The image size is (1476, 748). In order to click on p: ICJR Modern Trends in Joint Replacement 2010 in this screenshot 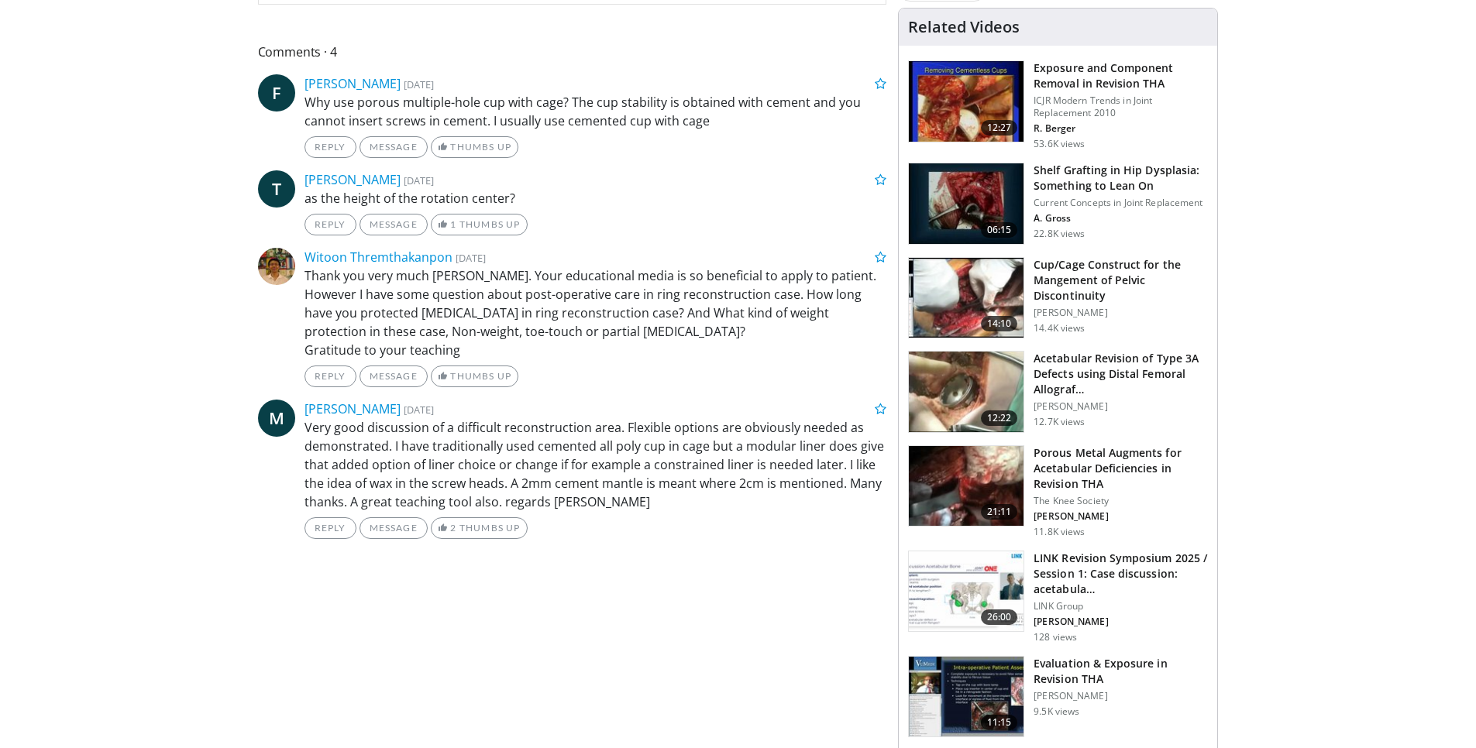, I will do `click(1120, 107)`.